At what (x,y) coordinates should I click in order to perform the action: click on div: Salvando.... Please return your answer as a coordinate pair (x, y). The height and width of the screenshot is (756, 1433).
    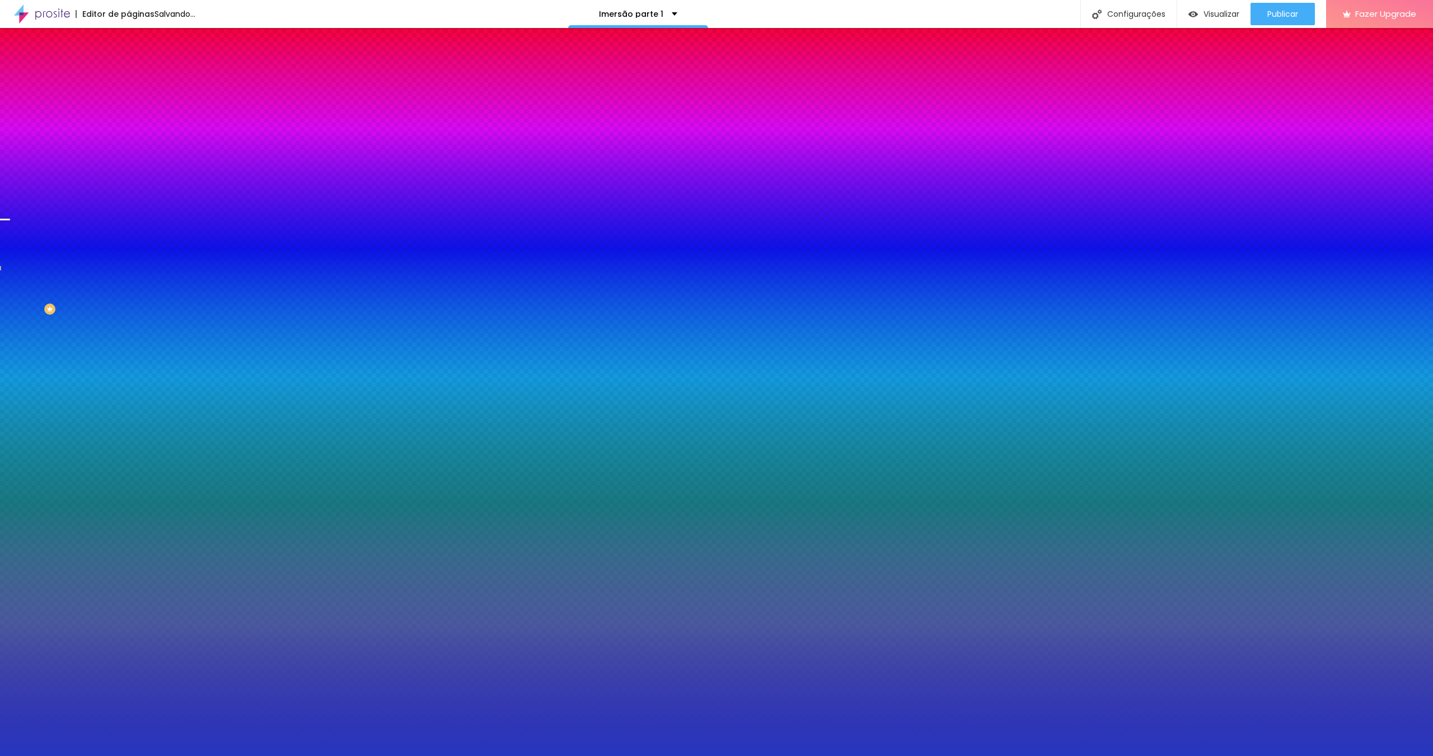
    Looking at the image, I should click on (175, 14).